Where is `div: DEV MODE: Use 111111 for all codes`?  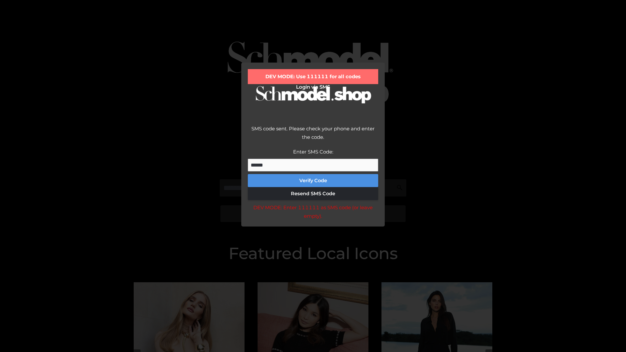
div: DEV MODE: Use 111111 for all codes is located at coordinates (313, 77).